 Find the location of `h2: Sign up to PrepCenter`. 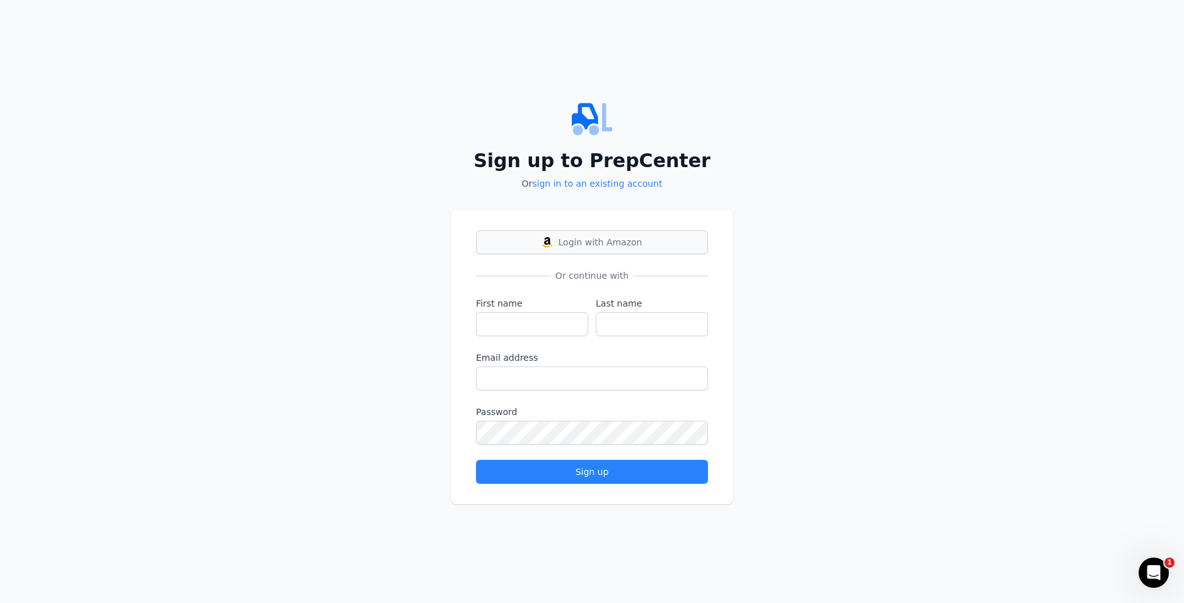

h2: Sign up to PrepCenter is located at coordinates (592, 161).